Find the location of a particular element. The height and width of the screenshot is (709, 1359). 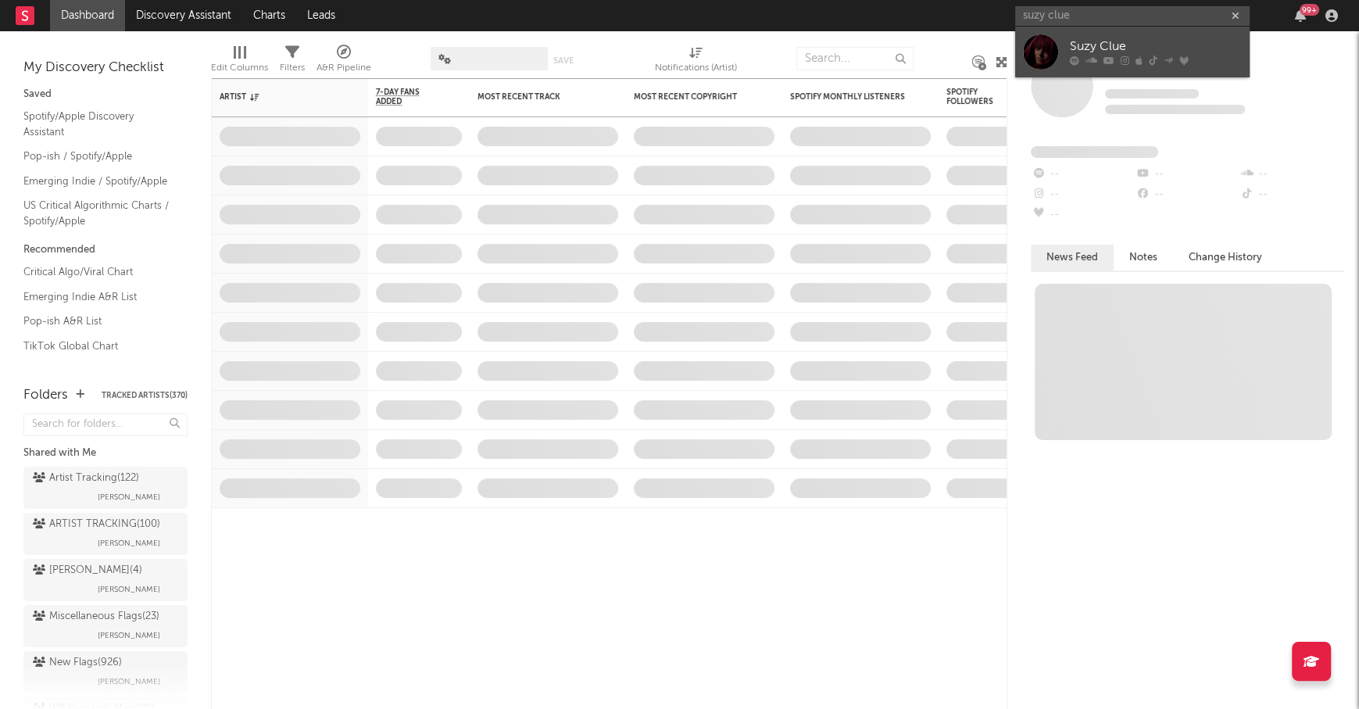

span: 7-Day Fans Added is located at coordinates (407, 97).